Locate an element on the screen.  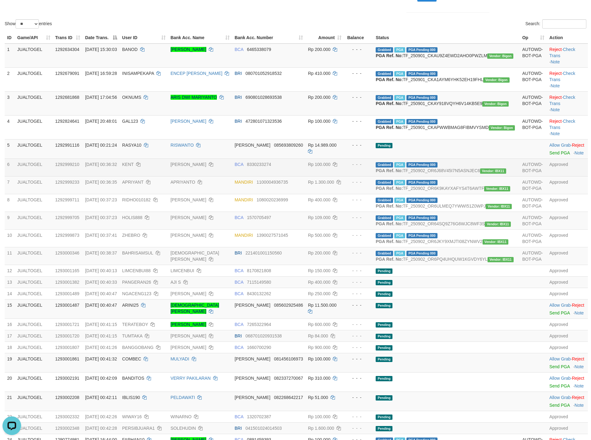
span: Rp 150.000 is located at coordinates (319, 271).